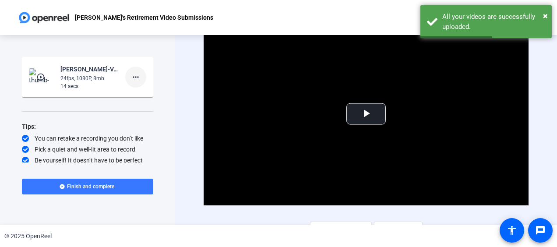 The height and width of the screenshot is (247, 557). What do you see at coordinates (545, 16) in the screenshot?
I see `button: Close` at bounding box center [545, 16].